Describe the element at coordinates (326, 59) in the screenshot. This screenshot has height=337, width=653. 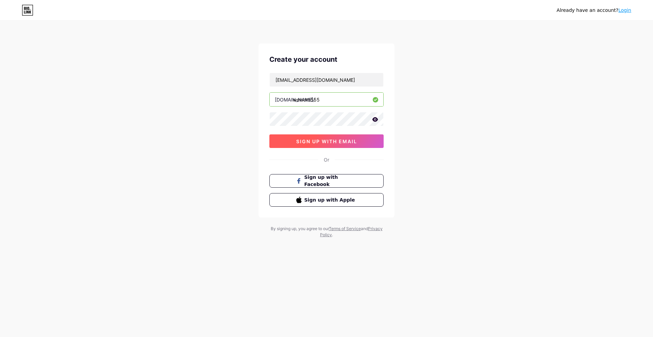
I see `div: Create your account` at that location.